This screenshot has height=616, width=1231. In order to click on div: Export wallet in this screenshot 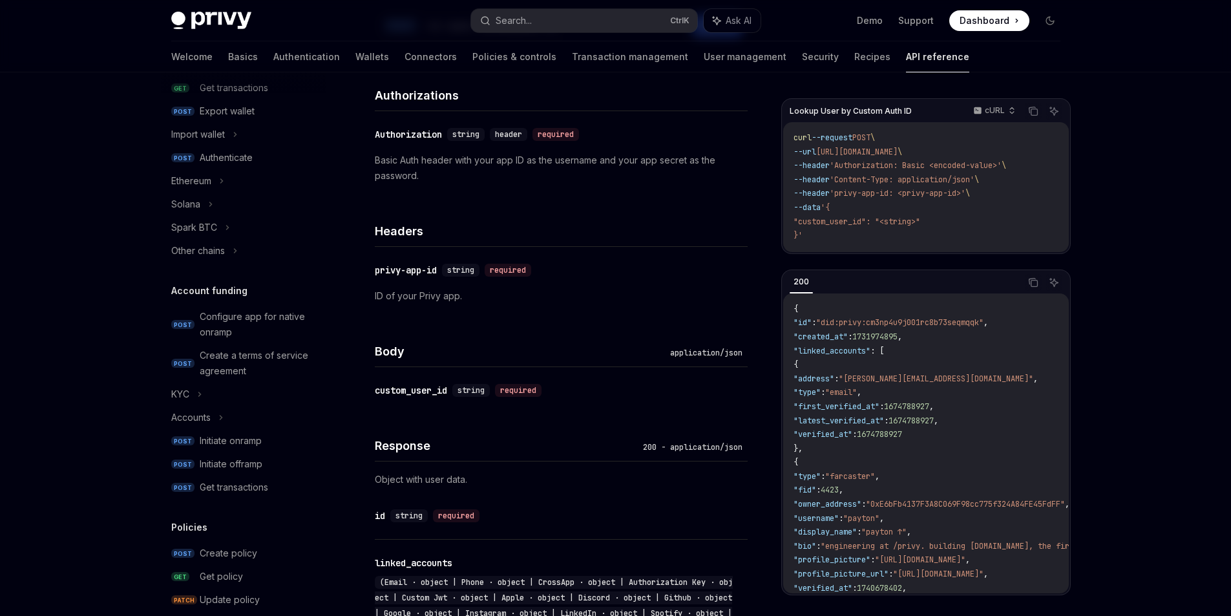, I will do `click(227, 111)`.